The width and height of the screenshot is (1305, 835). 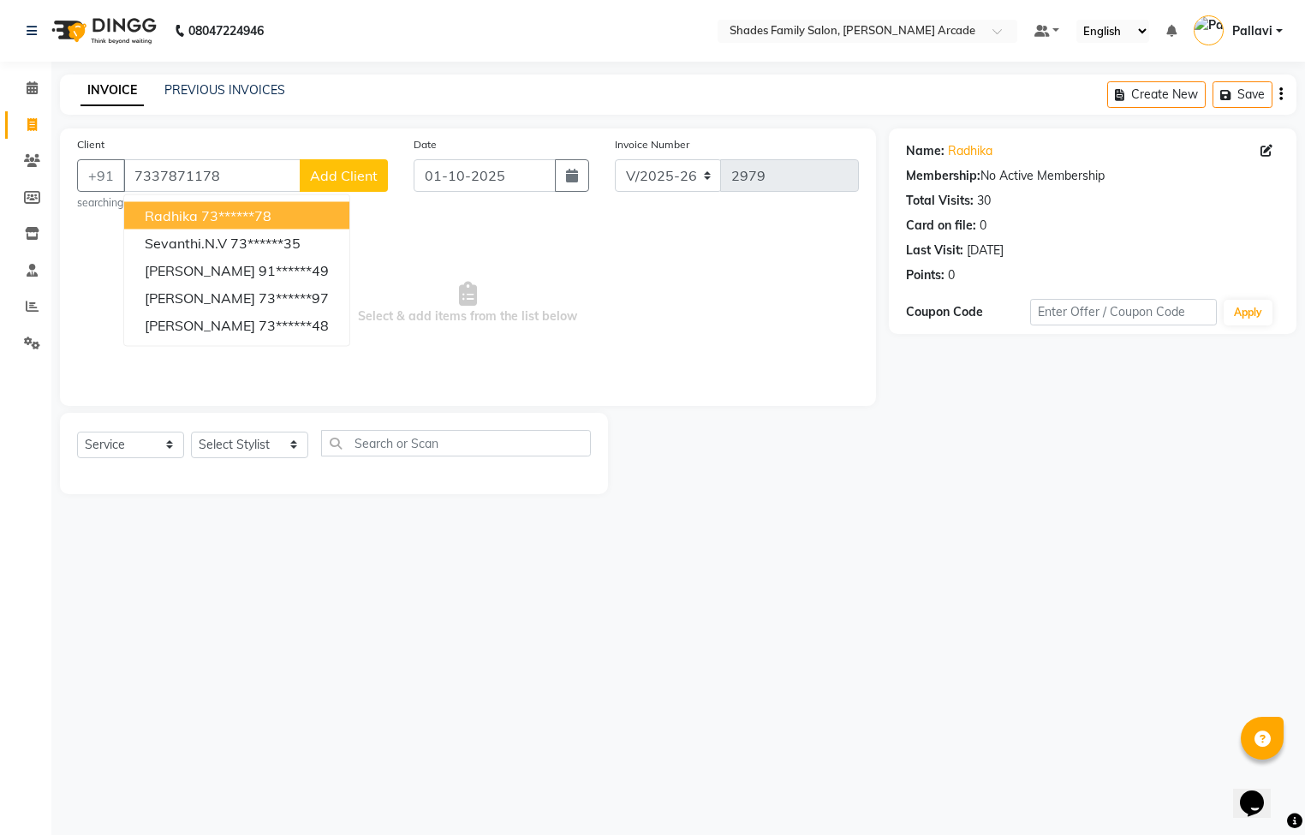 What do you see at coordinates (941, 225) in the screenshot?
I see `div: Card on file:` at bounding box center [941, 225].